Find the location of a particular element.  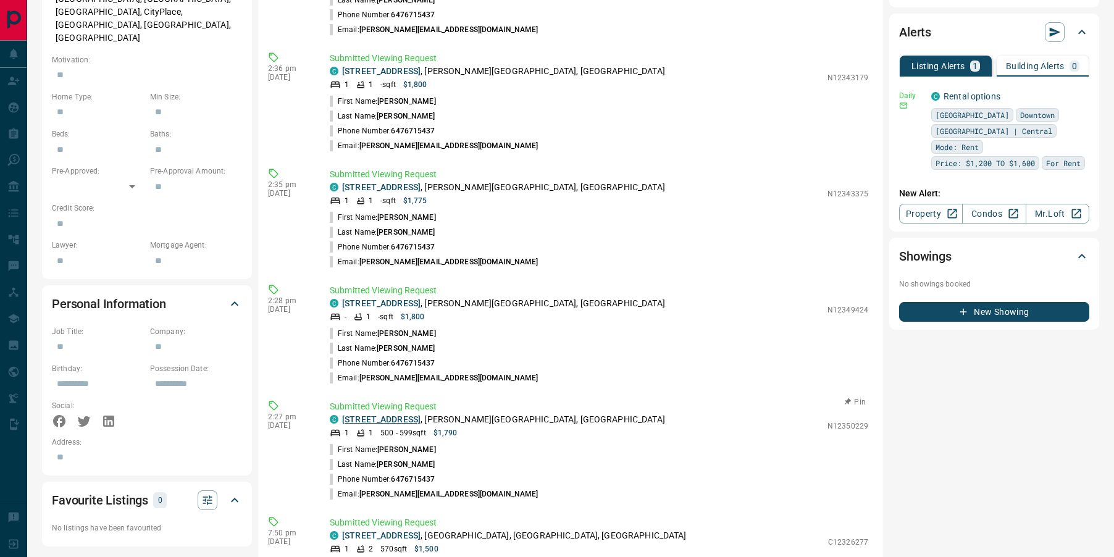

p: Credit Score: is located at coordinates (147, 208).